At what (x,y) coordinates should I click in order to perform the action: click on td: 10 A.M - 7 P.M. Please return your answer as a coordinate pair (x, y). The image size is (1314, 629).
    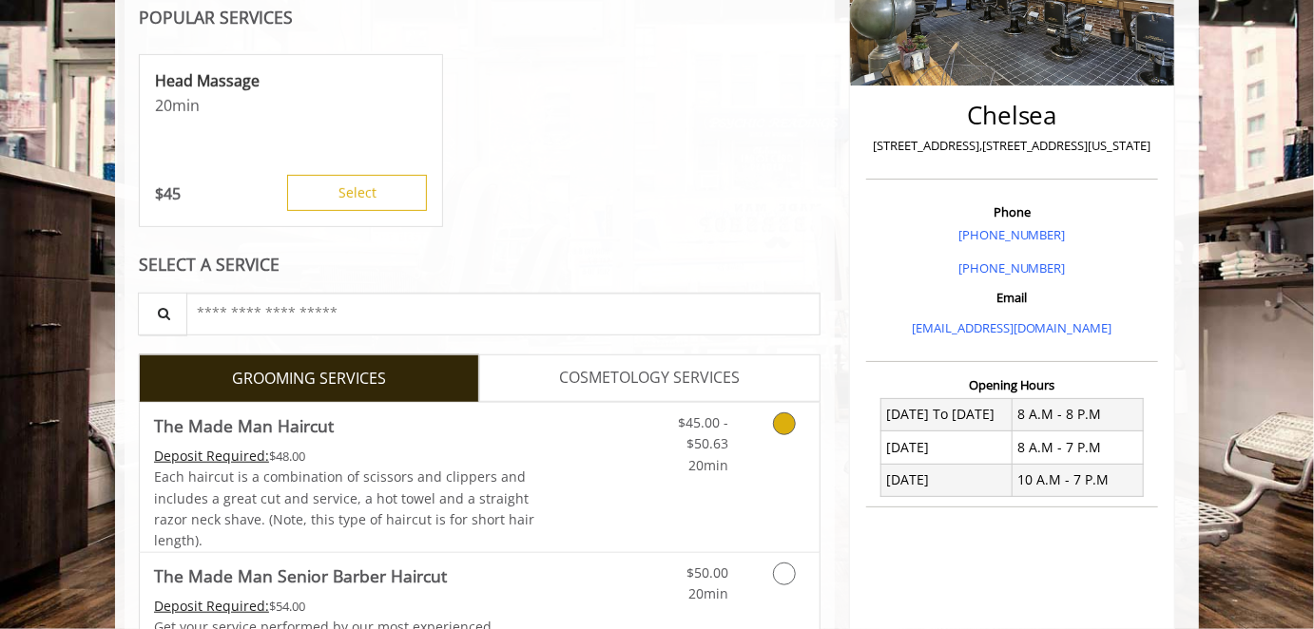
    Looking at the image, I should click on (1077, 480).